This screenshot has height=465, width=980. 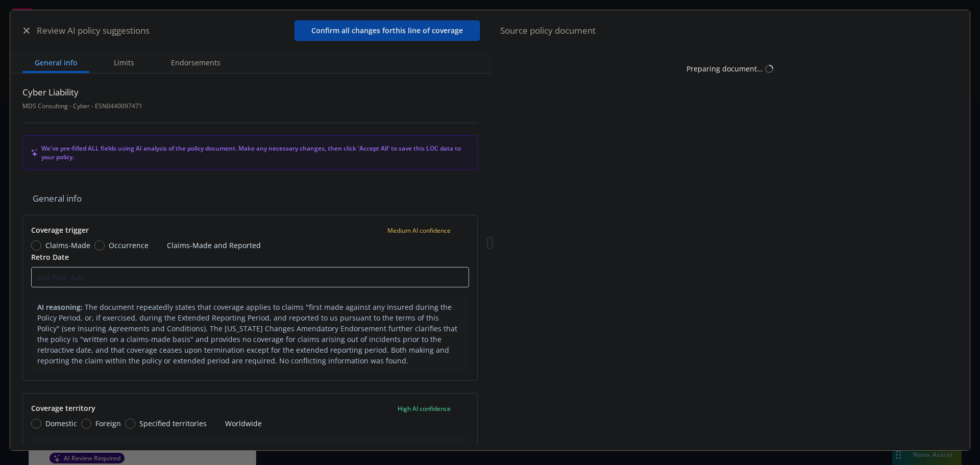 What do you see at coordinates (725, 68) in the screenshot?
I see `div: Preparing document...` at bounding box center [725, 68].